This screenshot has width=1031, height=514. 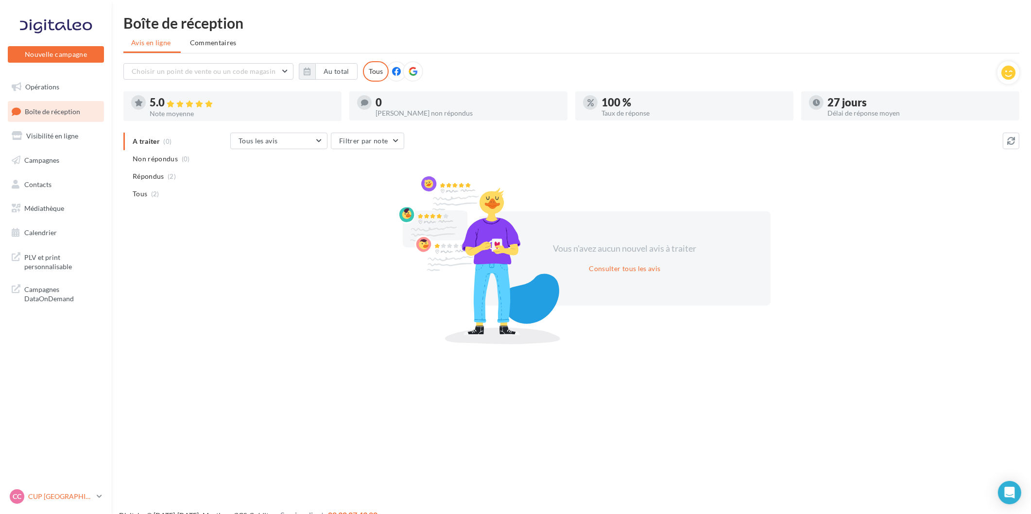 What do you see at coordinates (56, 208) in the screenshot?
I see `a: Médiathèque` at bounding box center [56, 208].